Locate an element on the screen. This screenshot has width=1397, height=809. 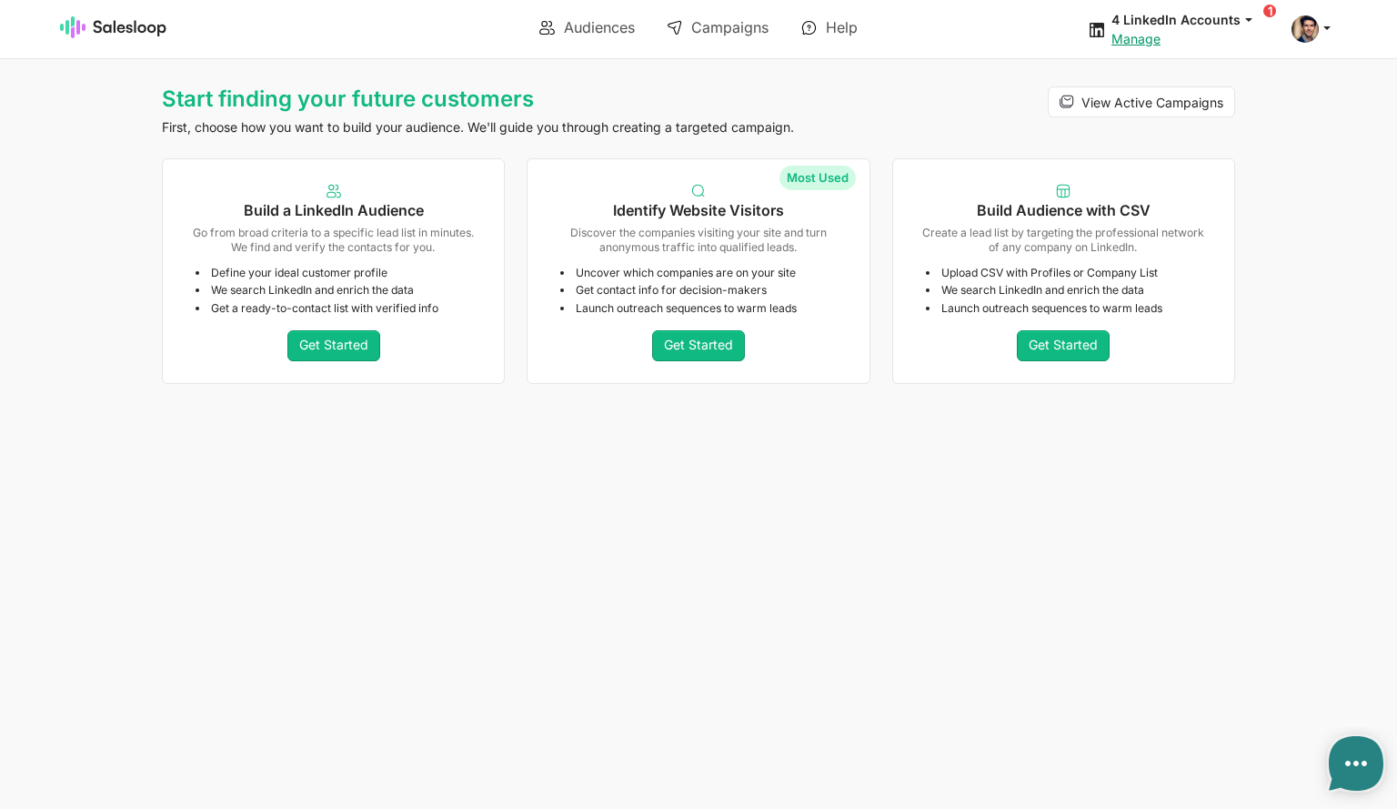
a: Campaigns is located at coordinates (718, 27).